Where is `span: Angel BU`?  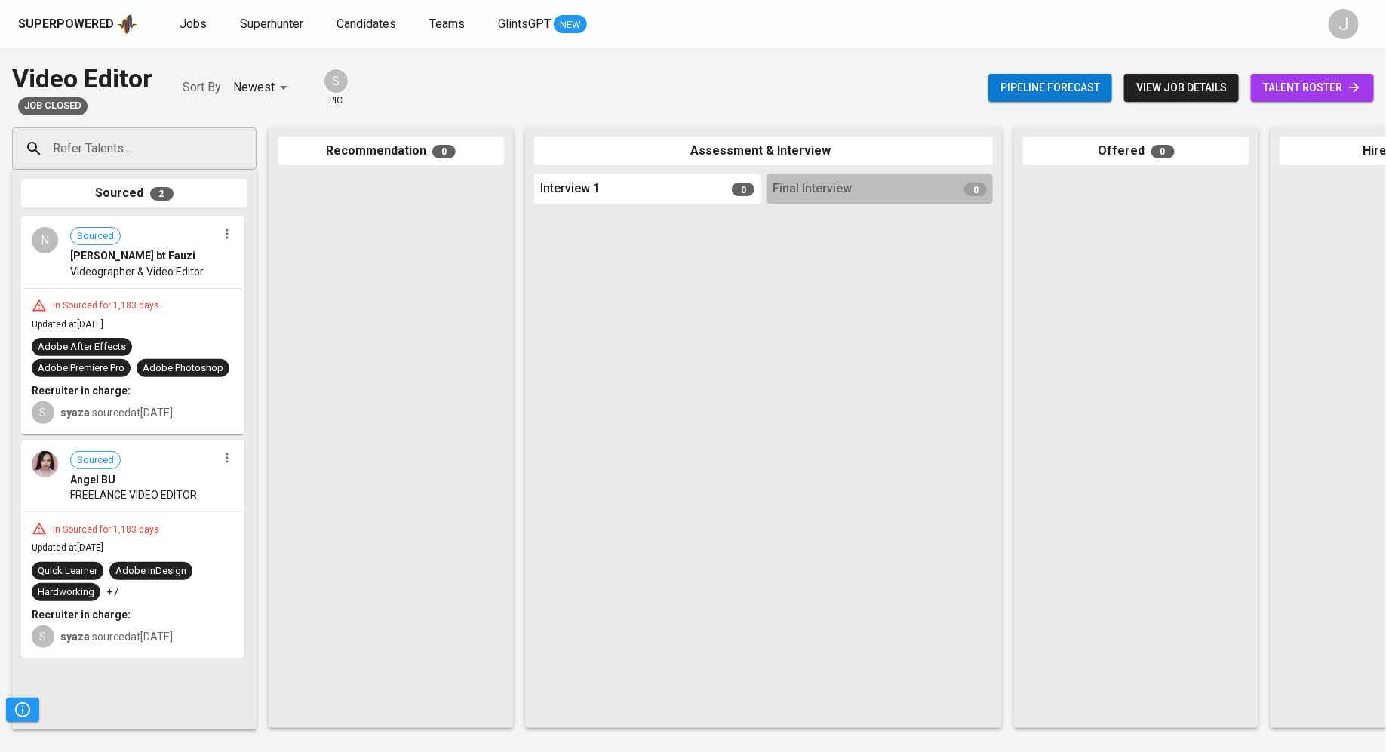
span: Angel BU is located at coordinates (93, 480).